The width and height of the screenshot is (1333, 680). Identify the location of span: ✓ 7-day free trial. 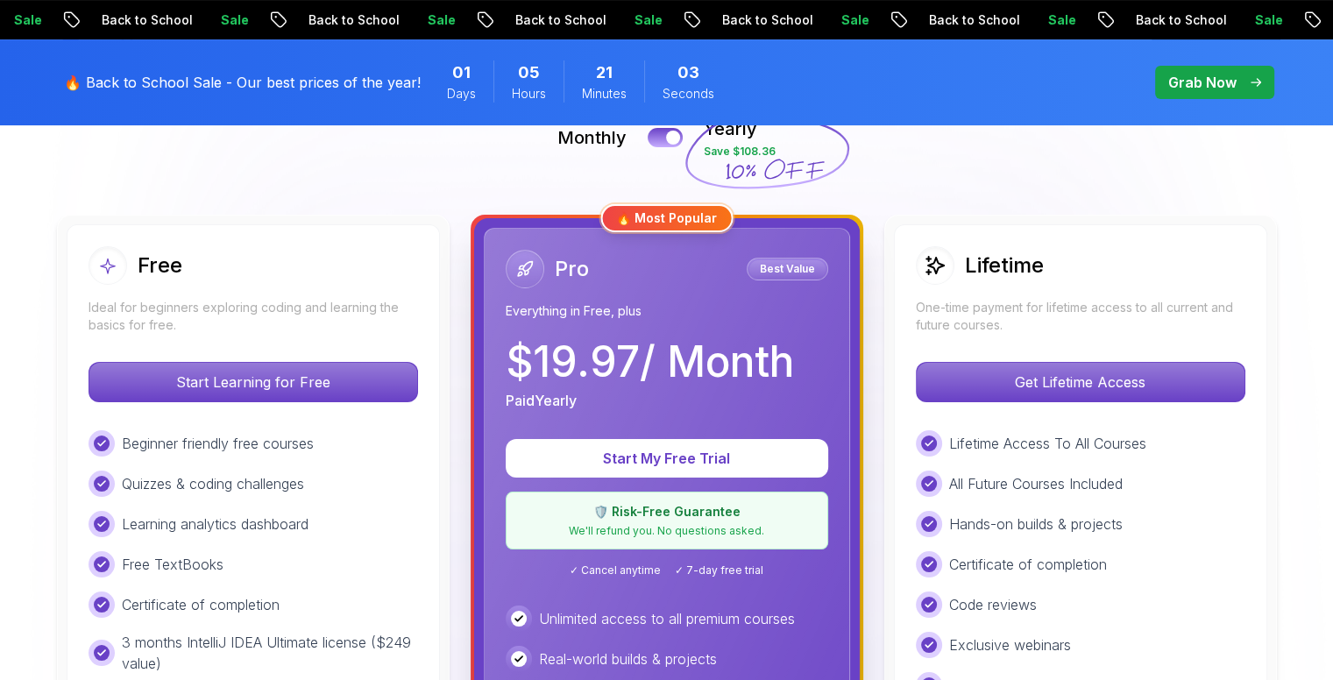
(719, 570).